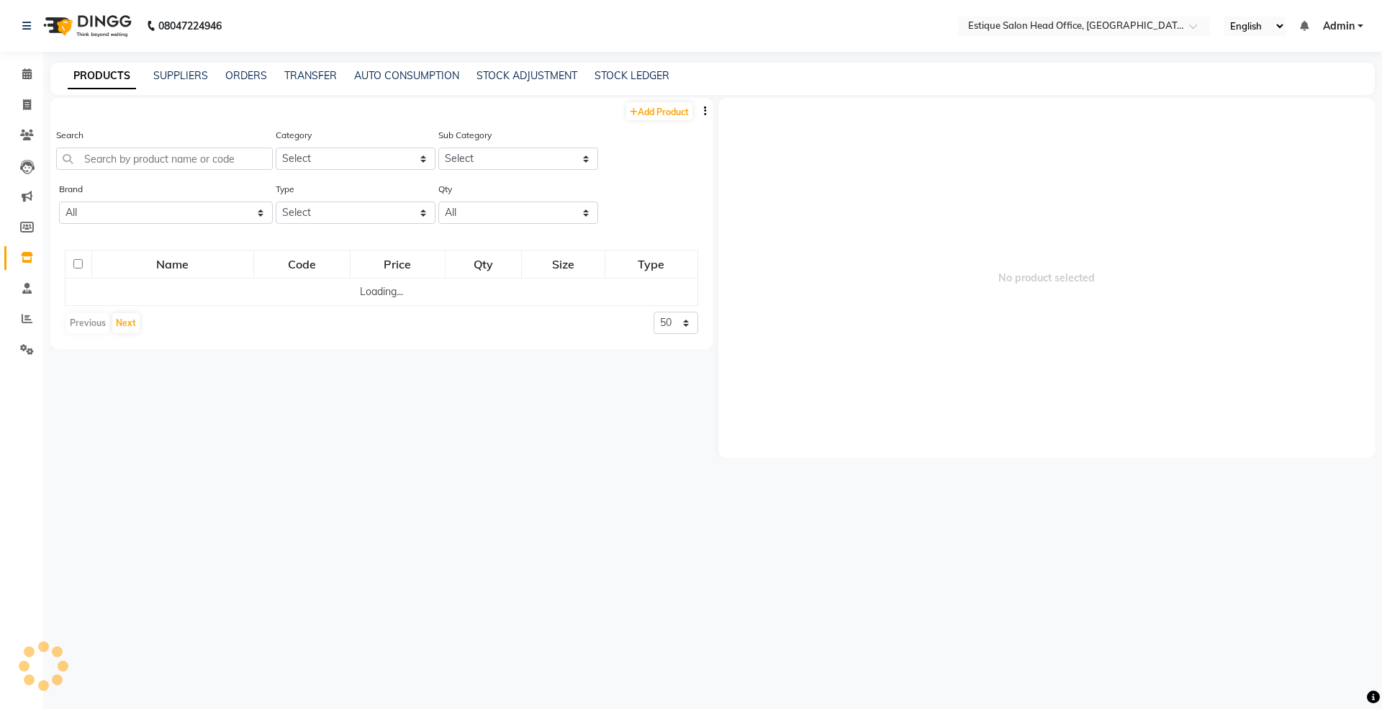 Image resolution: width=1382 pixels, height=709 pixels. I want to click on input: Search by product name or code, so click(164, 158).